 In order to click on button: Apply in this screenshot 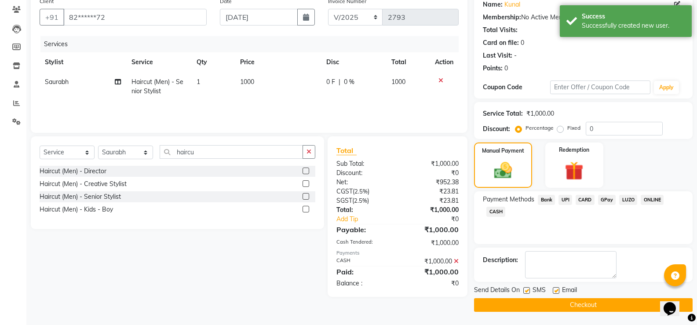, I will do `click(667, 88)`.